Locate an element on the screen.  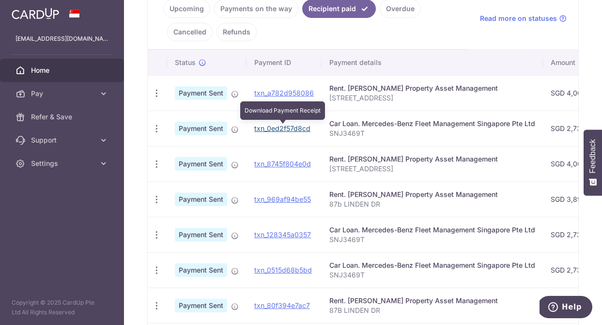
span: Amount is located at coordinates (563, 63).